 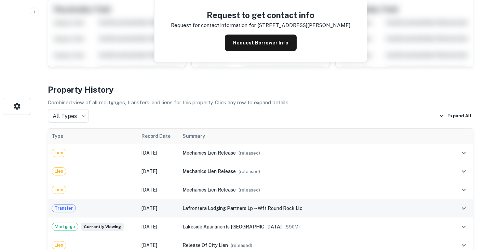 What do you see at coordinates (64, 208) in the screenshot?
I see `span: Transfer` at bounding box center [64, 208].